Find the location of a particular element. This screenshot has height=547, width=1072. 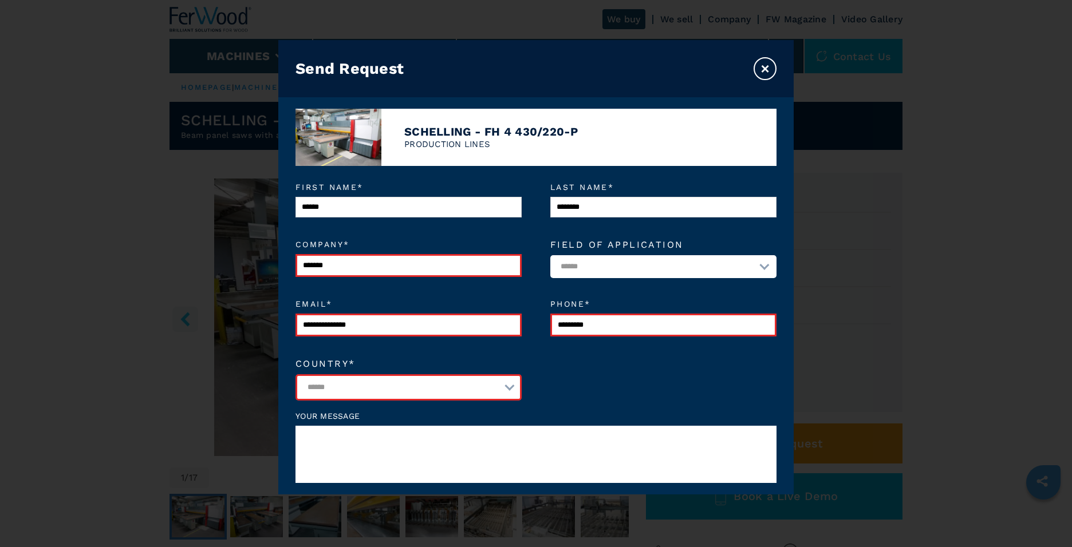

input: Company* is located at coordinates (408, 266).